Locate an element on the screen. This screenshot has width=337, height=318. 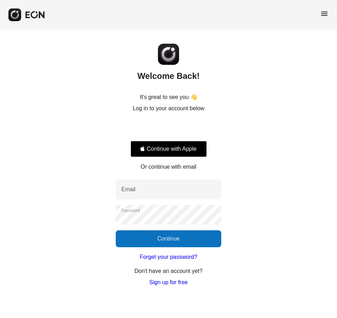
span: menu is located at coordinates (324, 14).